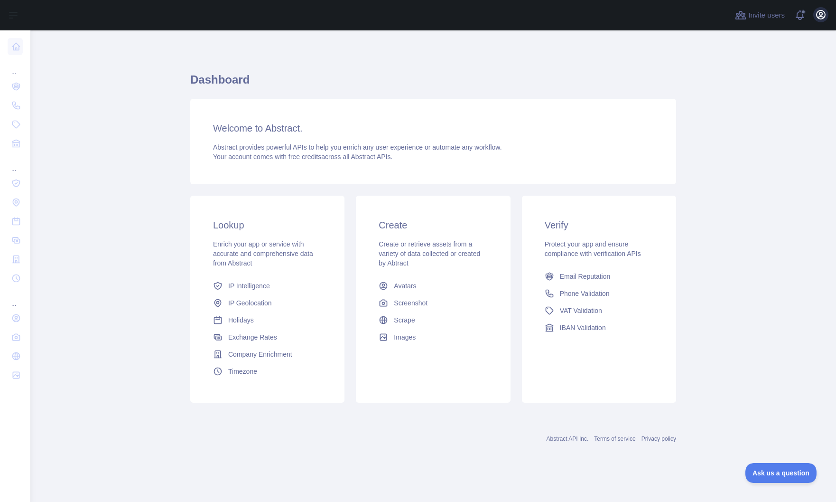  I want to click on span: Email Reputation, so click(585, 276).